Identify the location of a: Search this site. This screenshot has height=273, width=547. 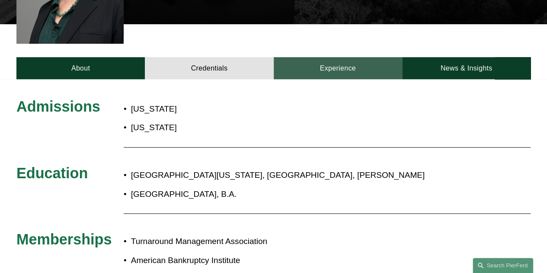
(503, 265).